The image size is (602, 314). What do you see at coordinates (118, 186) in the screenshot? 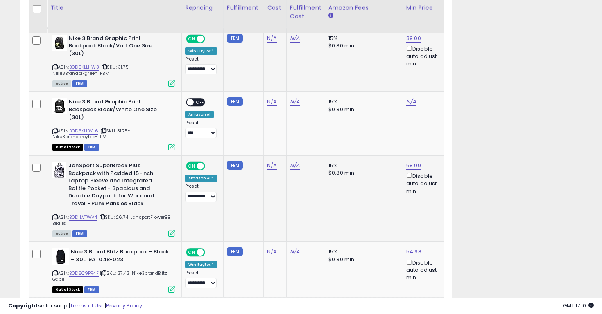
I see `b: JanSport SuperBreak Plus Backpack with Padded 15-inch Laptop Sleeve and Integrated Bottle Pocket ...` at bounding box center [118, 186].